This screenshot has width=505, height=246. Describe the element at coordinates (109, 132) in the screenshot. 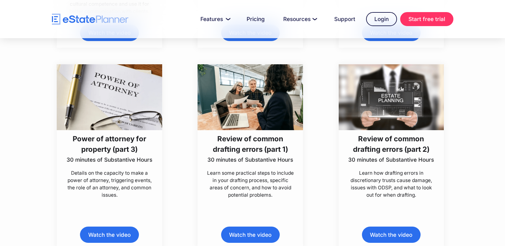

I see `a: Power of attorney for property (part 3)30 minutes of Substantive HoursDetails on the capacity to ...` at that location.